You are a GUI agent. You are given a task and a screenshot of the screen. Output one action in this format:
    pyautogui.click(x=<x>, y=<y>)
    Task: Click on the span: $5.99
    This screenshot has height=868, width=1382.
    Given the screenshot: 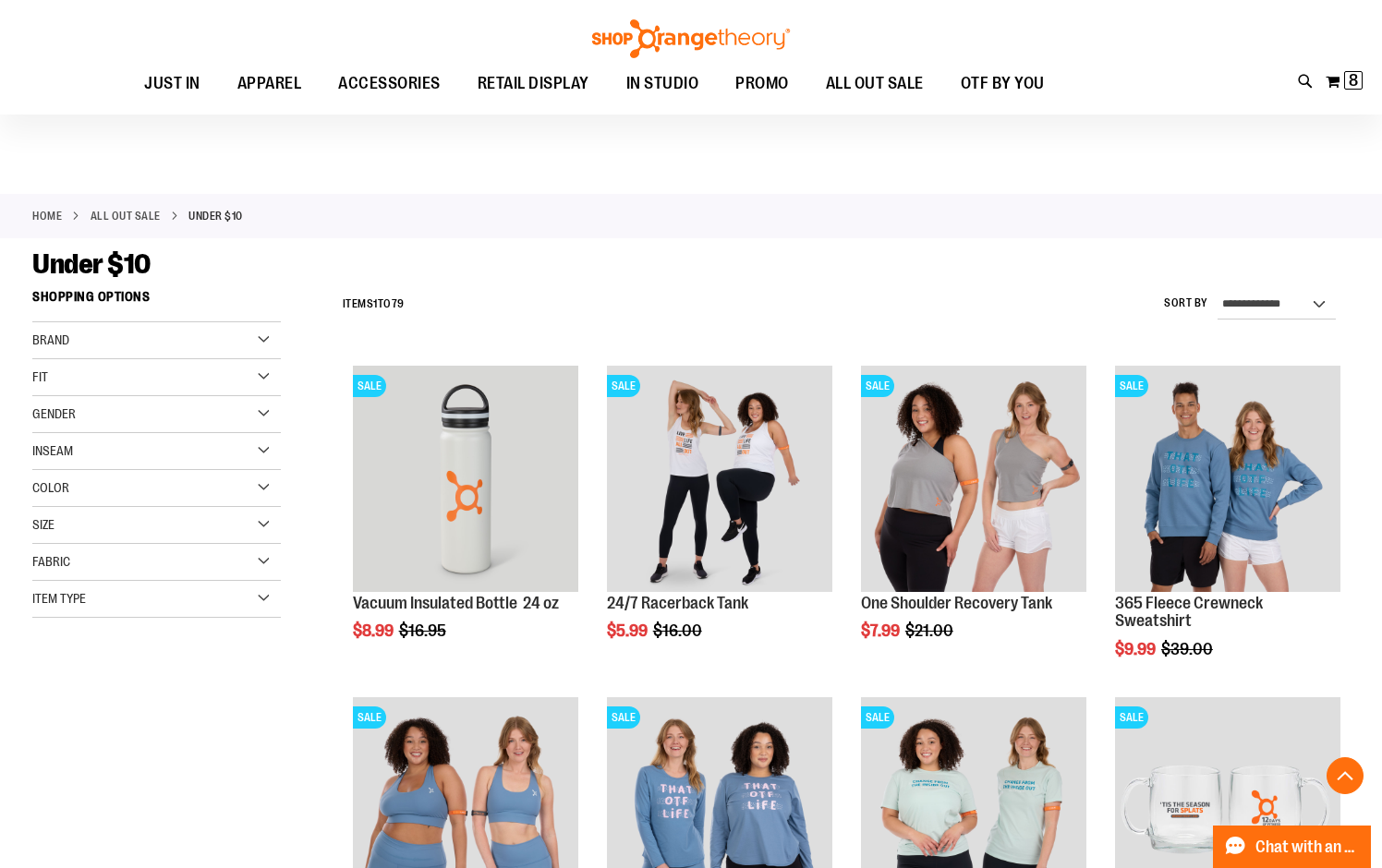 What is the action you would take?
    pyautogui.click(x=628, y=631)
    